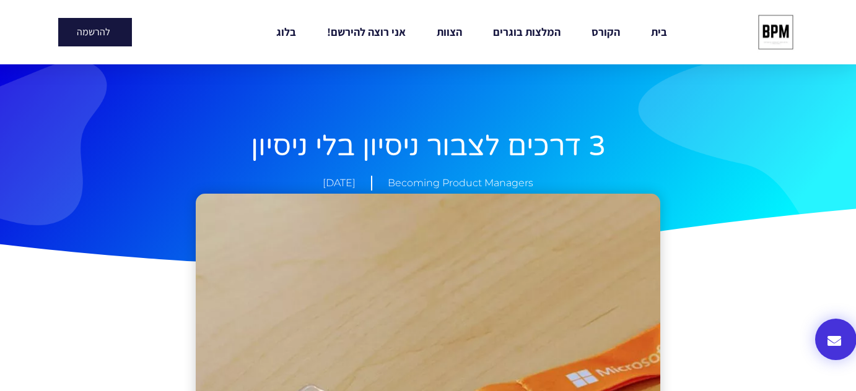 Image resolution: width=856 pixels, height=391 pixels. Describe the element at coordinates (659, 32) in the screenshot. I see `a: בית` at that location.